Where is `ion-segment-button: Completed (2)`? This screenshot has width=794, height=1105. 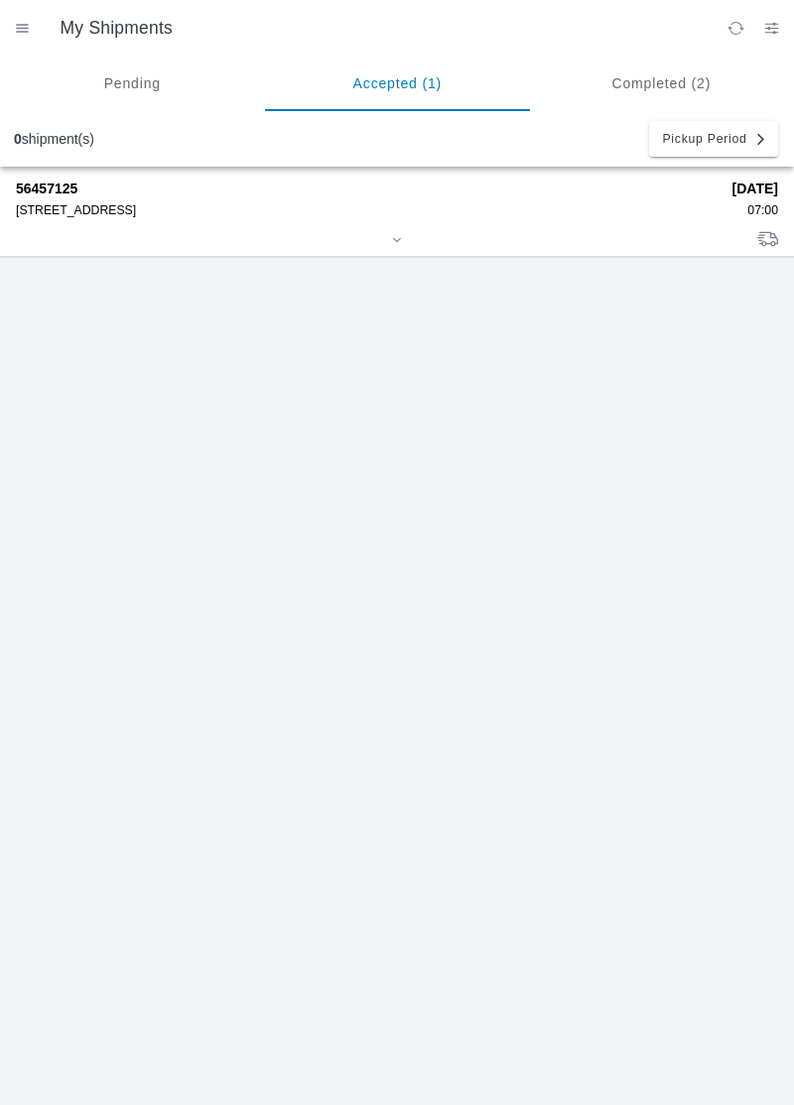
ion-segment-button: Completed (2) is located at coordinates (661, 83).